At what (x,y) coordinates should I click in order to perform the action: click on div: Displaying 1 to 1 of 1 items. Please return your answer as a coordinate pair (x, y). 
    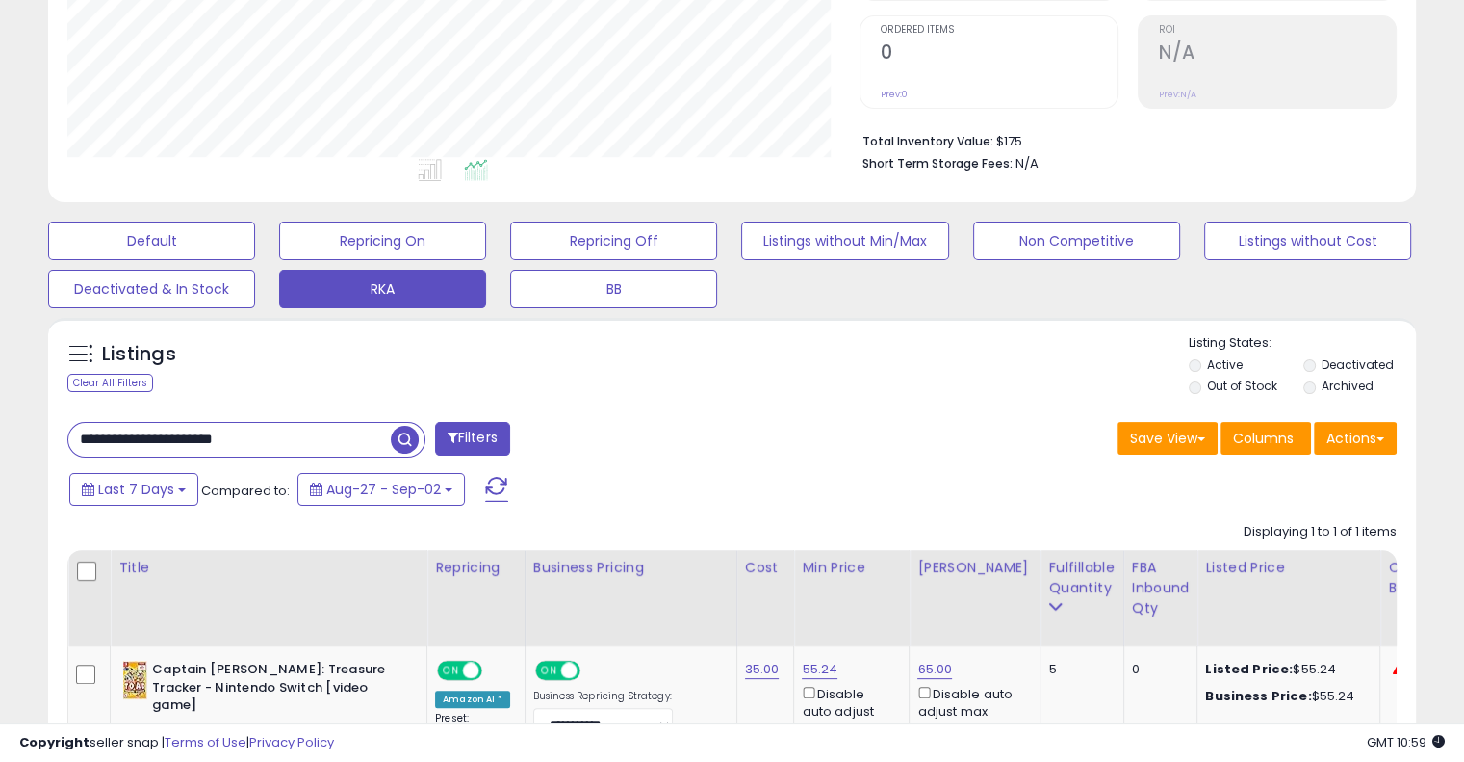
    Looking at the image, I should click on (1320, 531).